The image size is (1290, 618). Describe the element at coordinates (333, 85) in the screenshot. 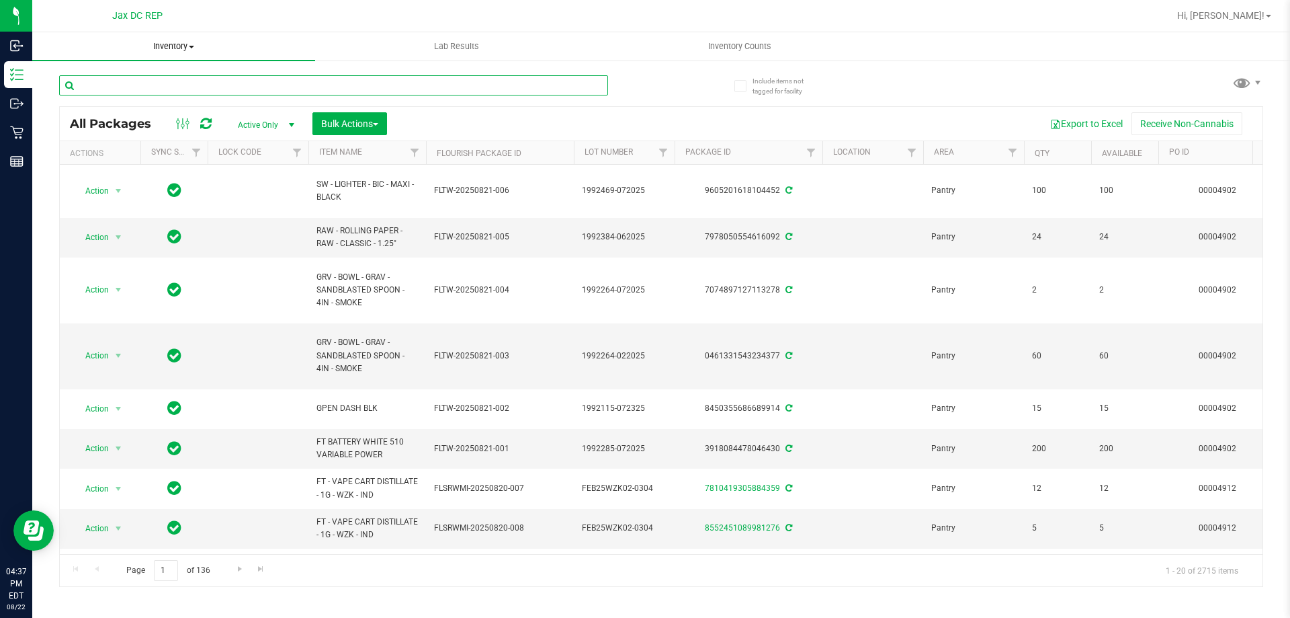

I see `input: Search Package ID, Item Name, SKU, Lot or Part Number...` at that location.